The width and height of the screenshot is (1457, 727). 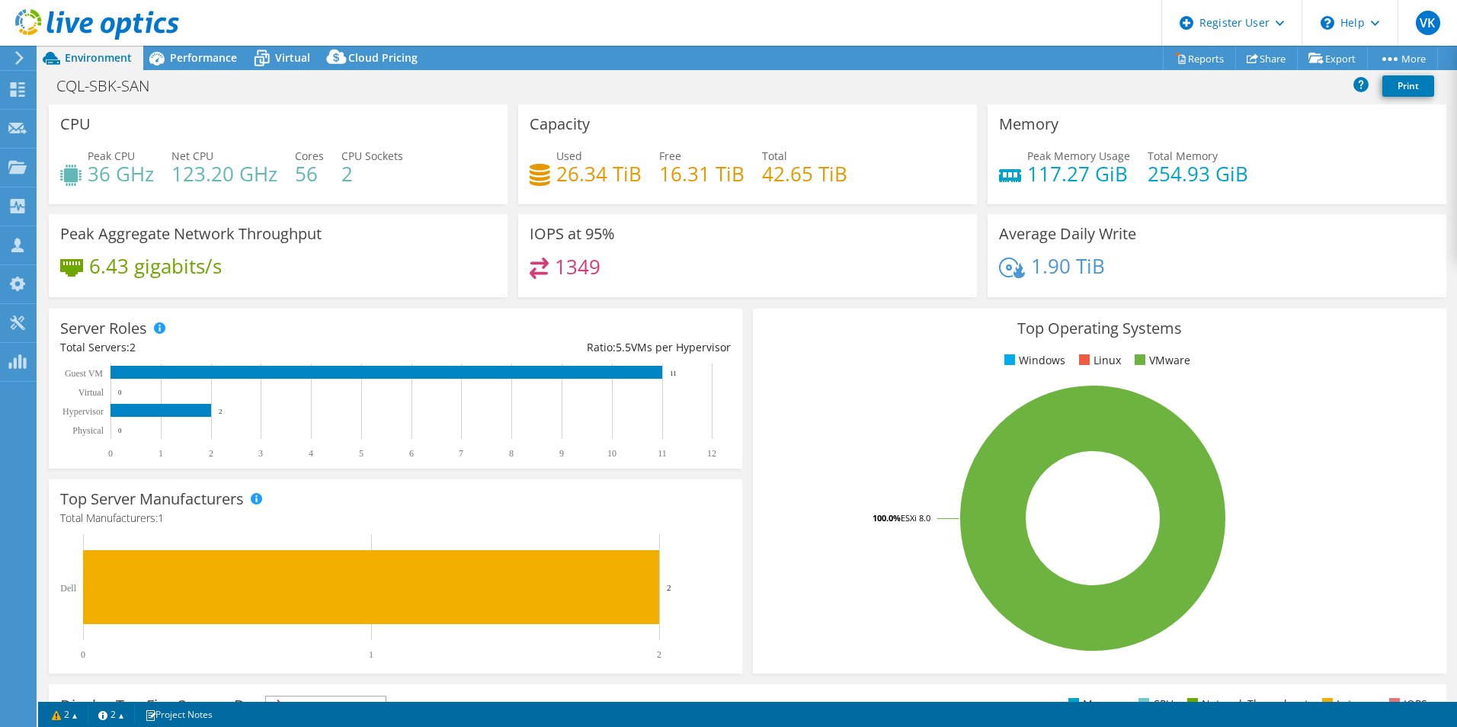 What do you see at coordinates (309, 155) in the screenshot?
I see `span: Cores` at bounding box center [309, 155].